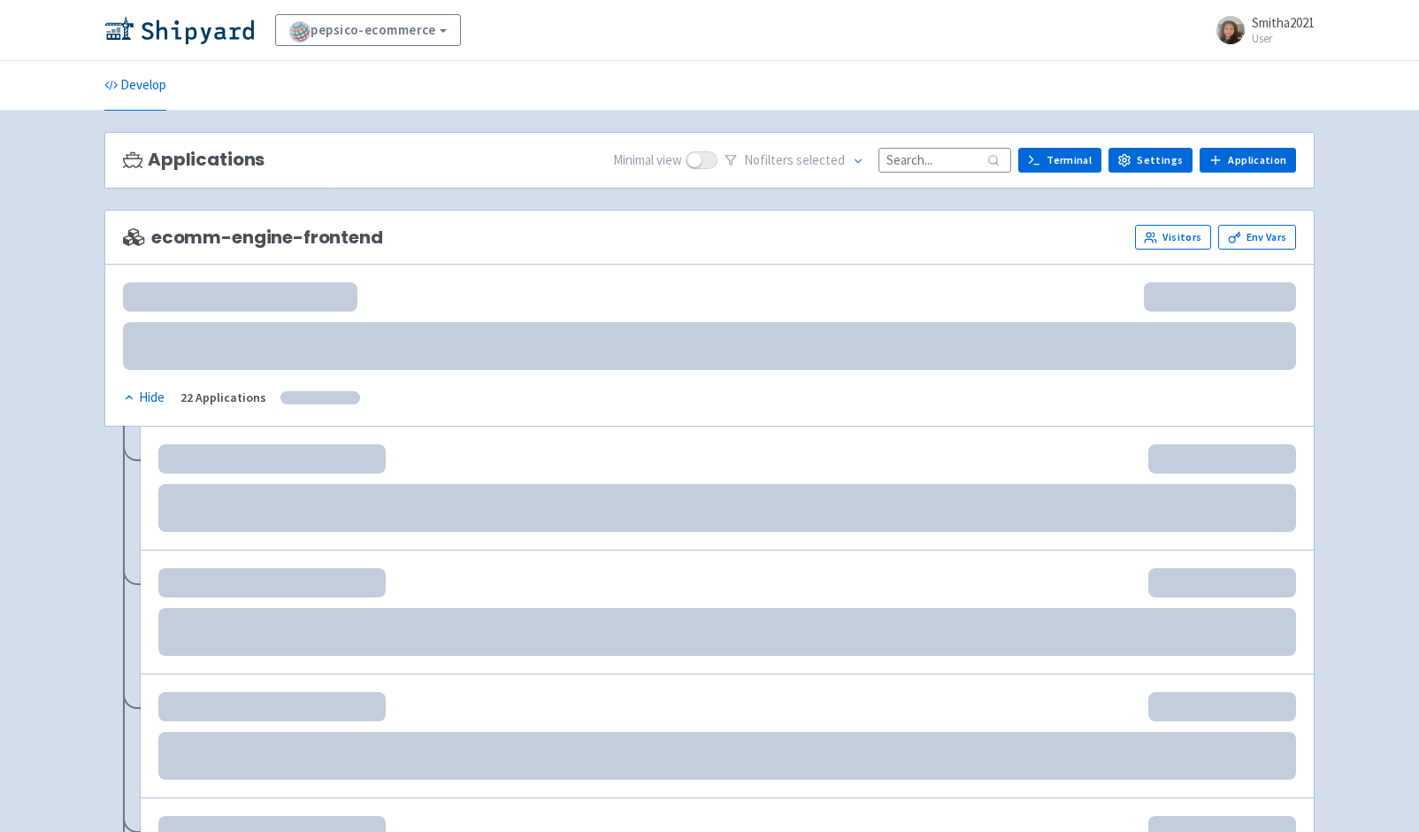 Image resolution: width=1419 pixels, height=832 pixels. What do you see at coordinates (1150, 160) in the screenshot?
I see `a: Settings` at bounding box center [1150, 160].